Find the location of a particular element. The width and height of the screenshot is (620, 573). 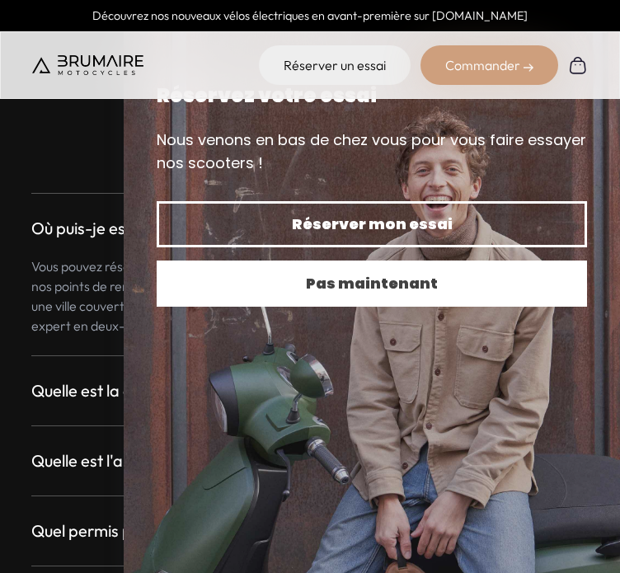

a: Réserver un essai is located at coordinates (335, 65).